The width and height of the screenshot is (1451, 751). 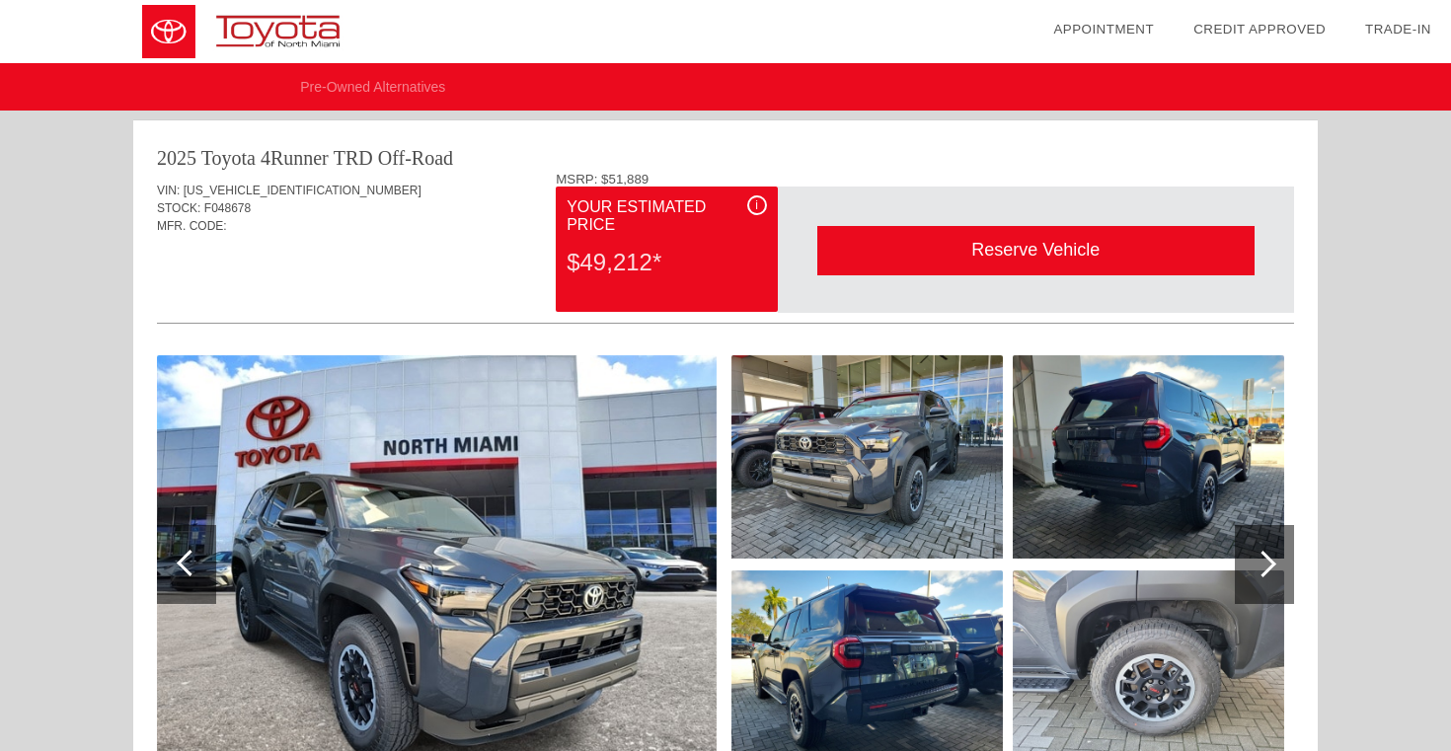 What do you see at coordinates (1036, 250) in the screenshot?
I see `div: Reserve Vehicle` at bounding box center [1036, 250].